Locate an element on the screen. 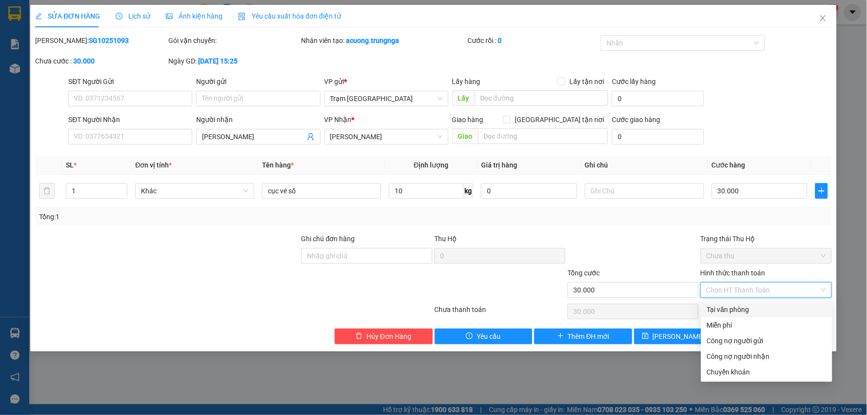 This screenshot has width=867, height=415. th: Ghi chú is located at coordinates (645, 165).